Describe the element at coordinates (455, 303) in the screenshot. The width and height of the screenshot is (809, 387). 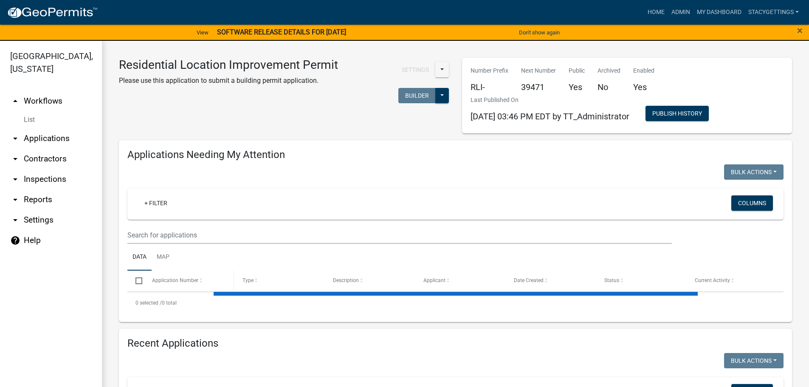
I see `div: 0 total` at that location.